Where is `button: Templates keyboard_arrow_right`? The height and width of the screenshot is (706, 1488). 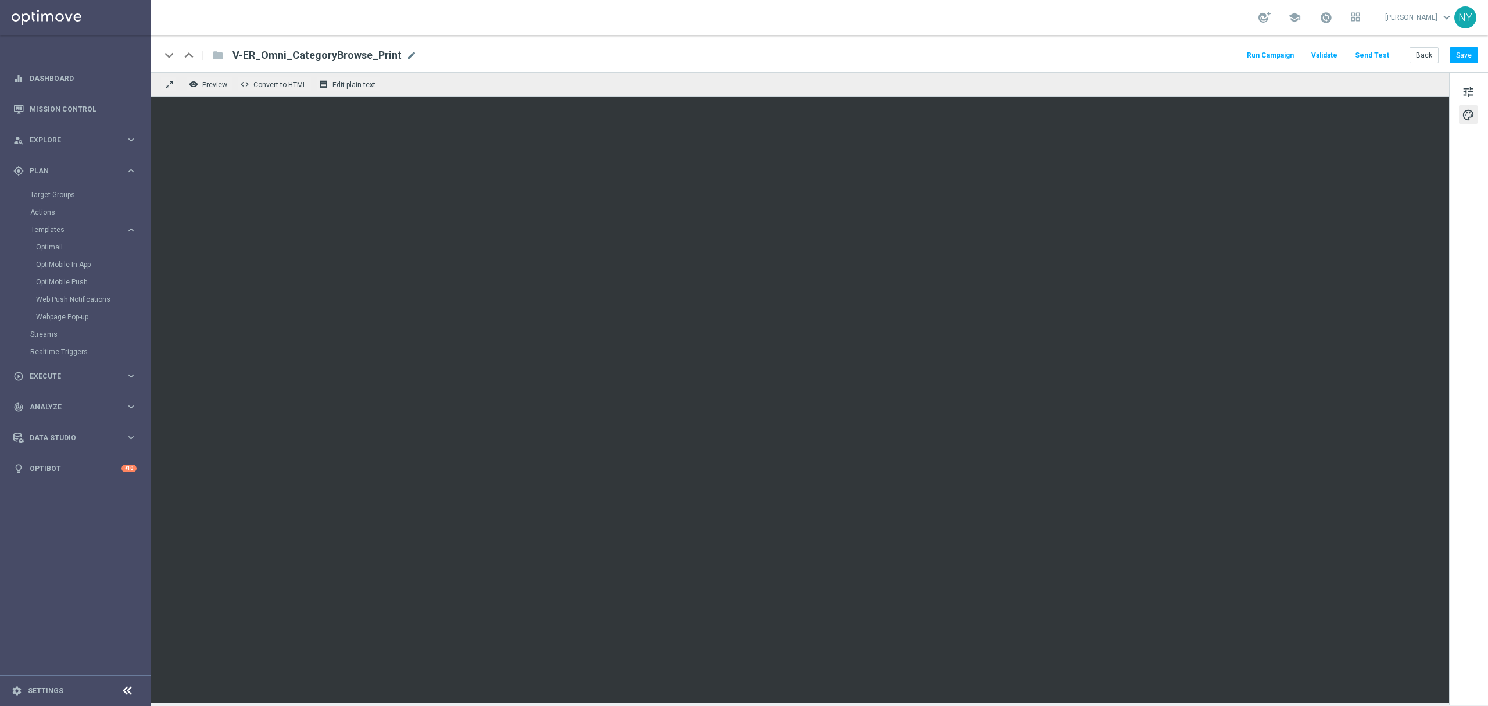 button: Templates keyboard_arrow_right is located at coordinates (84, 230).